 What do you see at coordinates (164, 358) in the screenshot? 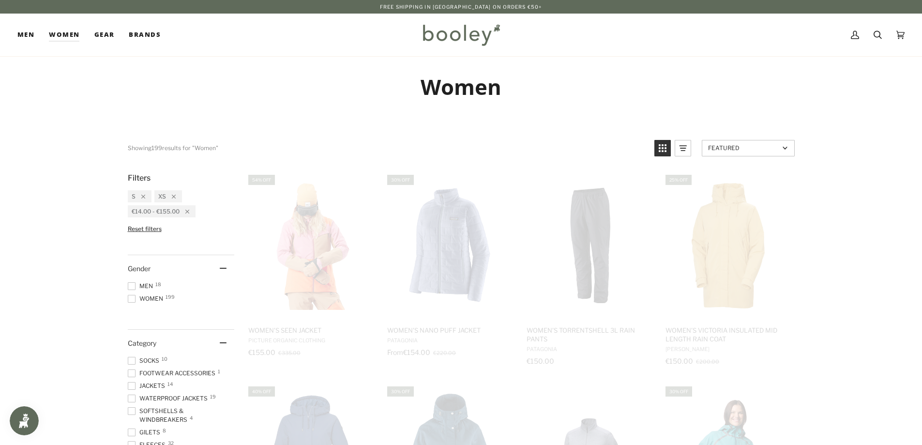
I see `span: 10` at bounding box center [164, 358].